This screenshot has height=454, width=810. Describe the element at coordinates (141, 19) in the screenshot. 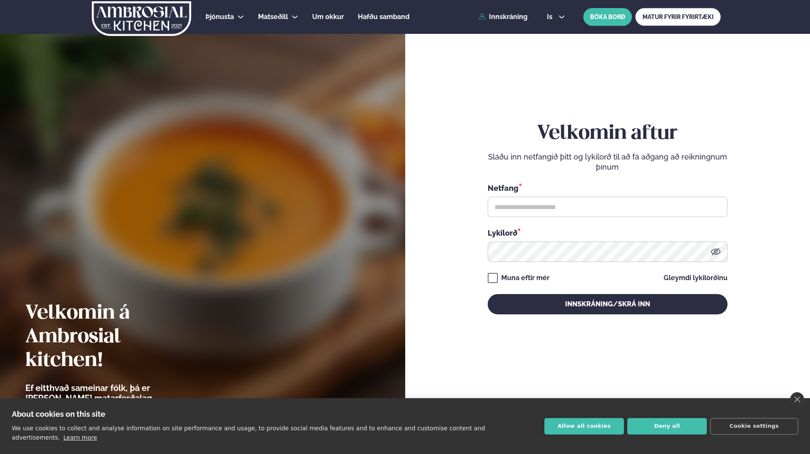

I see `img: logo` at that location.